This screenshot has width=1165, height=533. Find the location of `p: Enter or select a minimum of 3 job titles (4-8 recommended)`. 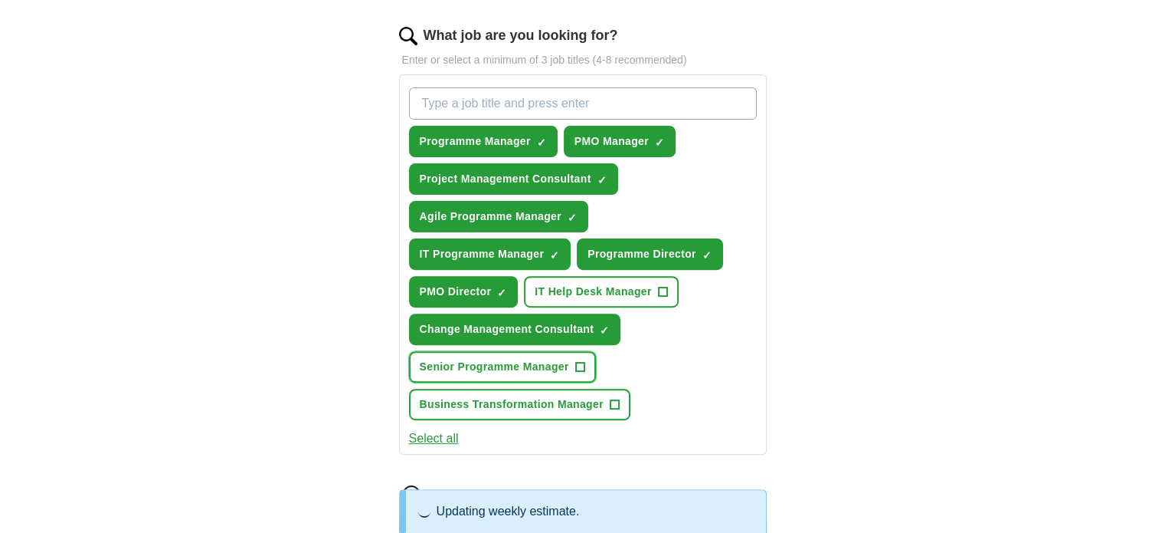

p: Enter or select a minimum of 3 job titles (4-8 recommended) is located at coordinates (583, 60).